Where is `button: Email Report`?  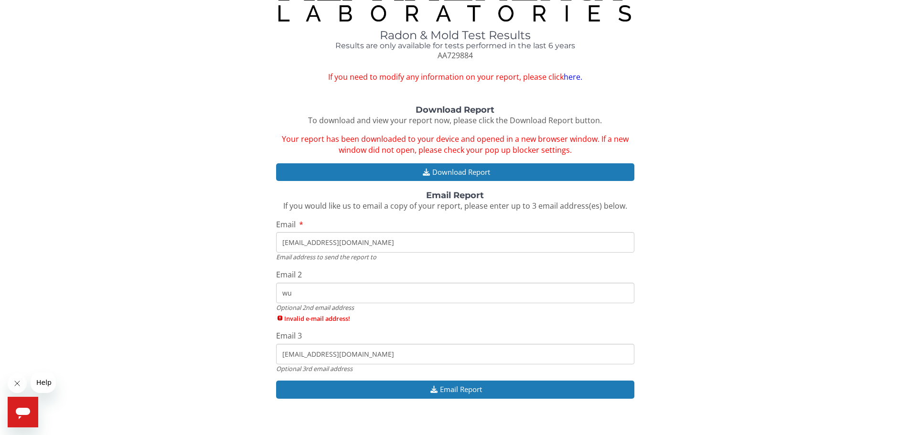 button: Email Report is located at coordinates (455, 389).